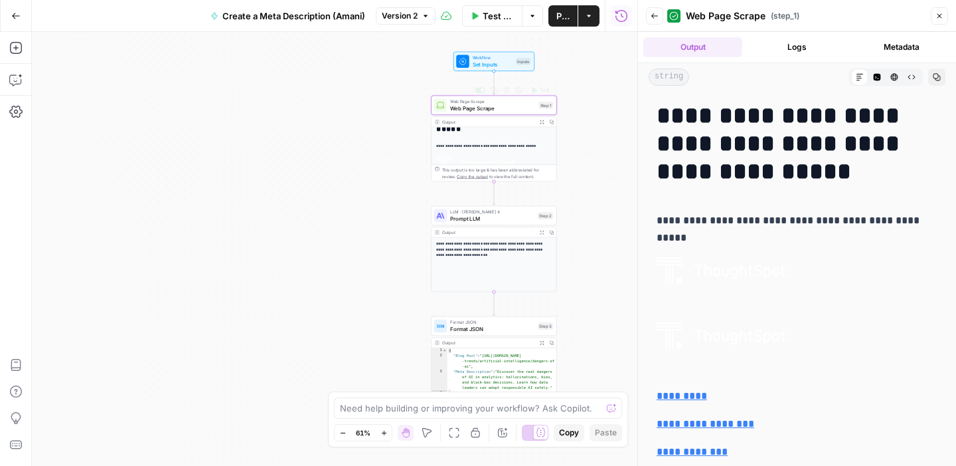 Image resolution: width=956 pixels, height=466 pixels. I want to click on span: Set Inputs, so click(493, 64).